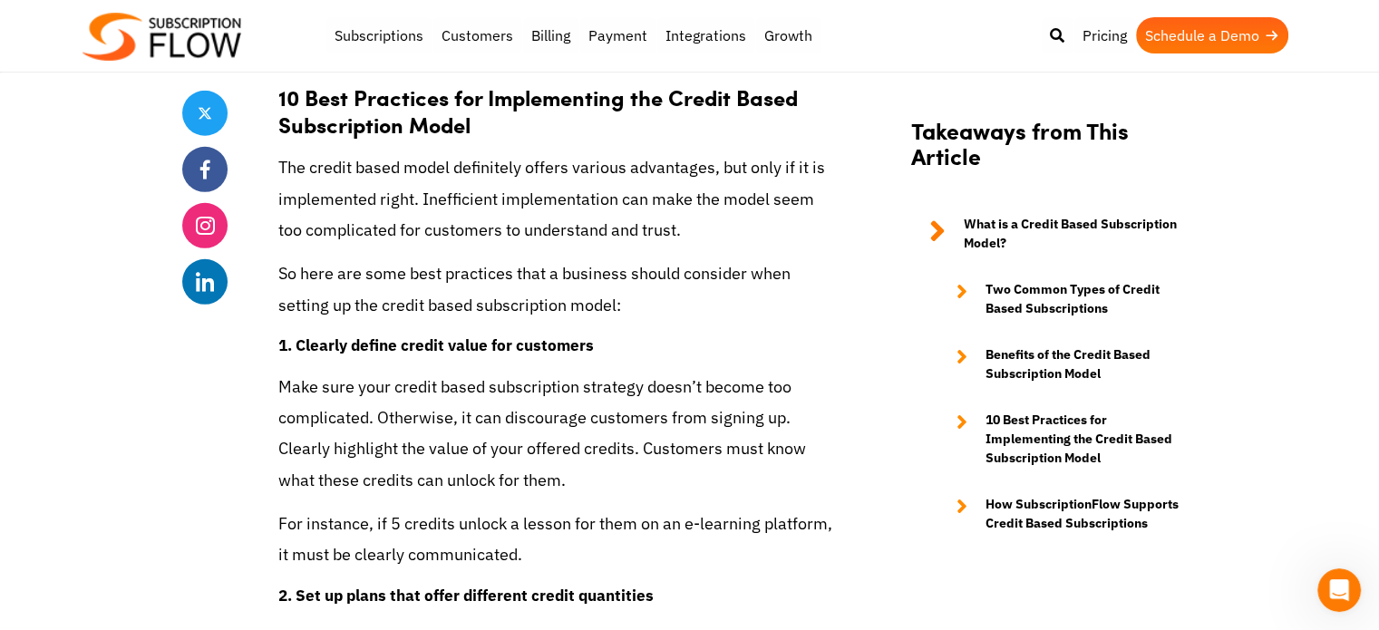 This screenshot has height=630, width=1379. I want to click on a: Schedule a Demo, so click(1212, 35).